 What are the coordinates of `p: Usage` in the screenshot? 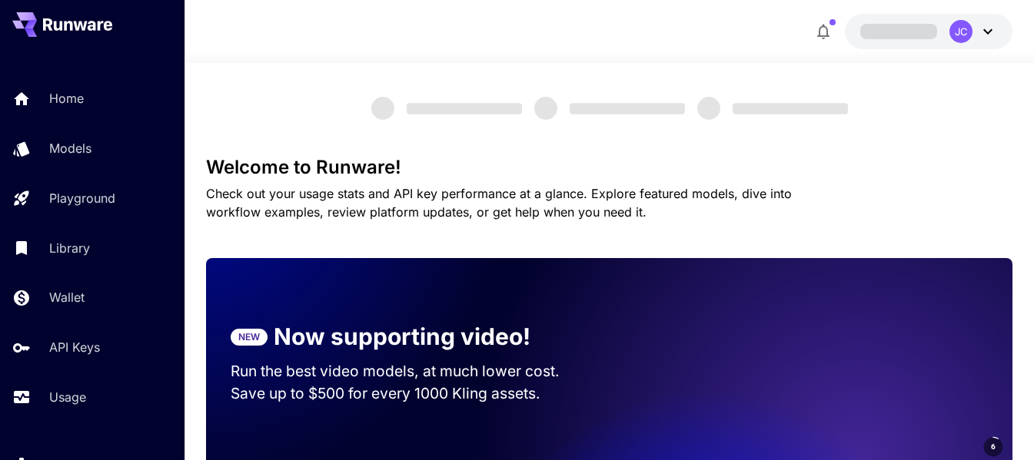 It's located at (68, 397).